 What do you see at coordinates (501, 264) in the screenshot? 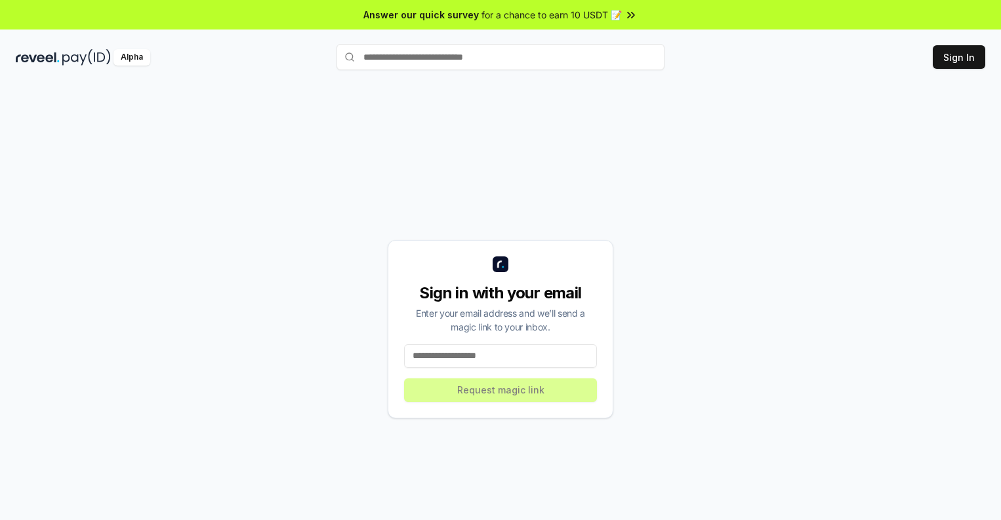
I see `img: logo_small` at bounding box center [501, 264].